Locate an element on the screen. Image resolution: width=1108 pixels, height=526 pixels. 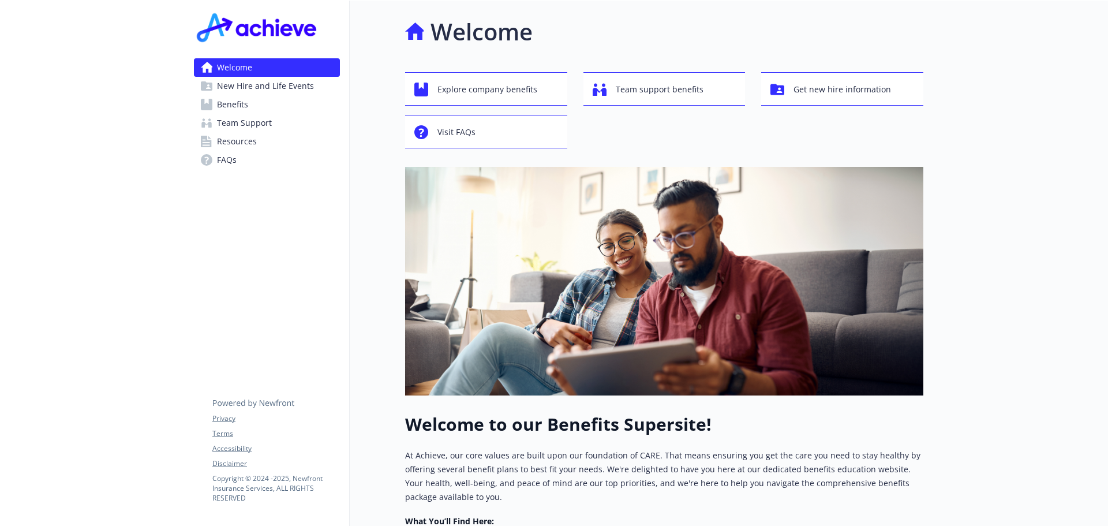
h1: Welcome to our Benefits Supersite! is located at coordinates (664, 424).